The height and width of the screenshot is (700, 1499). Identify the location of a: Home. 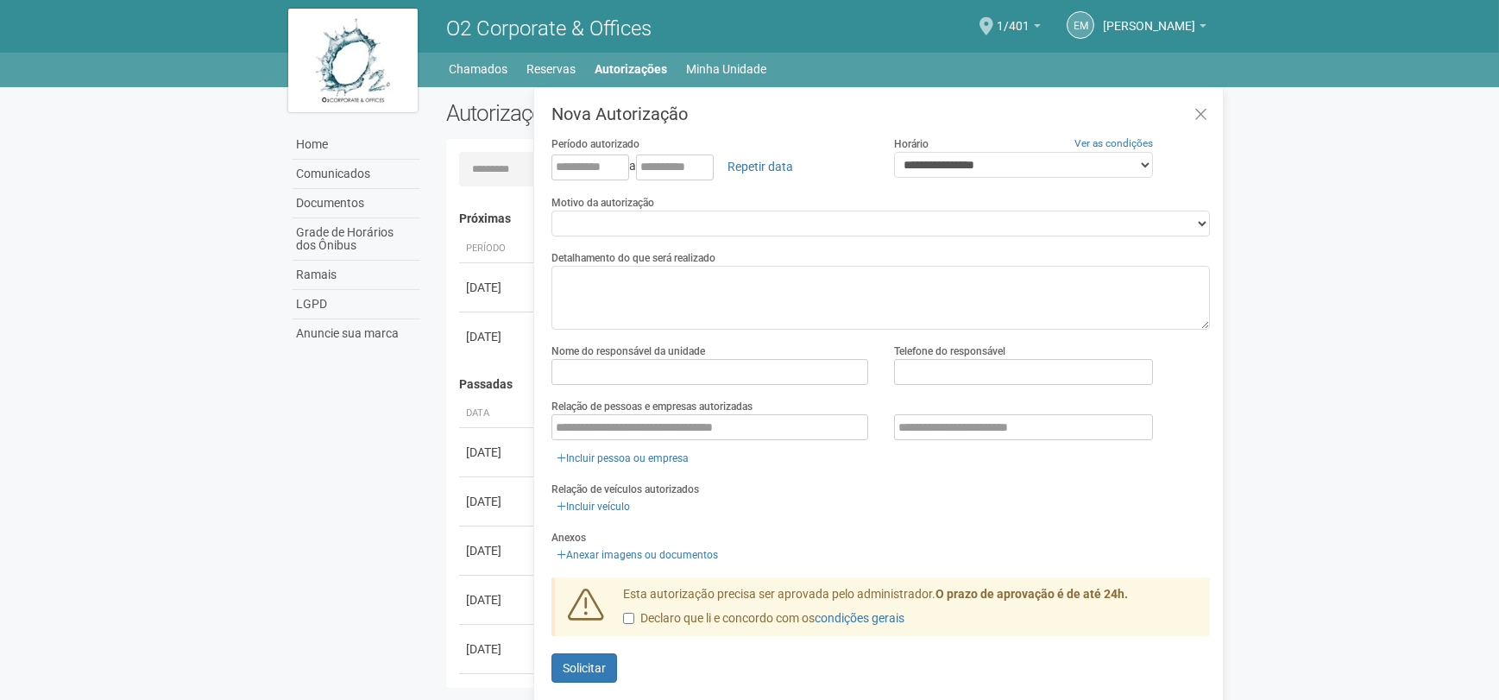
(356, 145).